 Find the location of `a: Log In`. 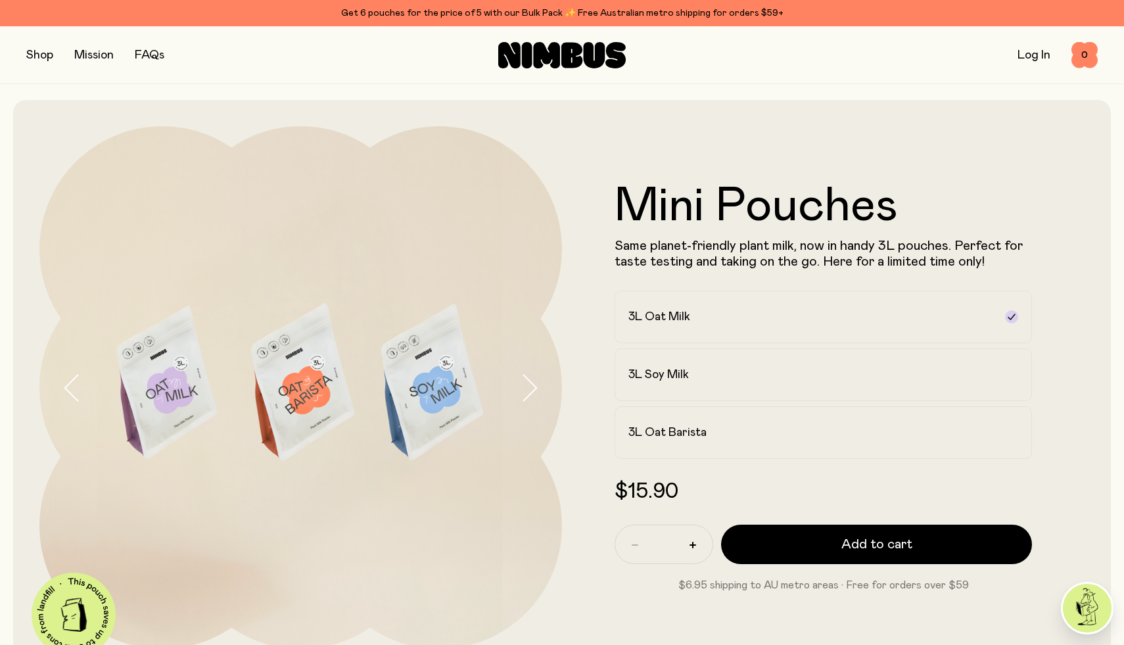

a: Log In is located at coordinates (1034, 55).